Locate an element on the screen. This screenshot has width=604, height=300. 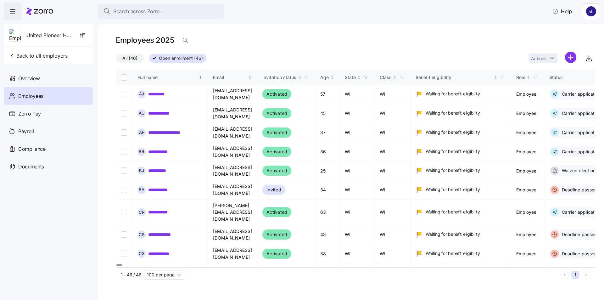
input: Select record 3 is located at coordinates (124, 132).